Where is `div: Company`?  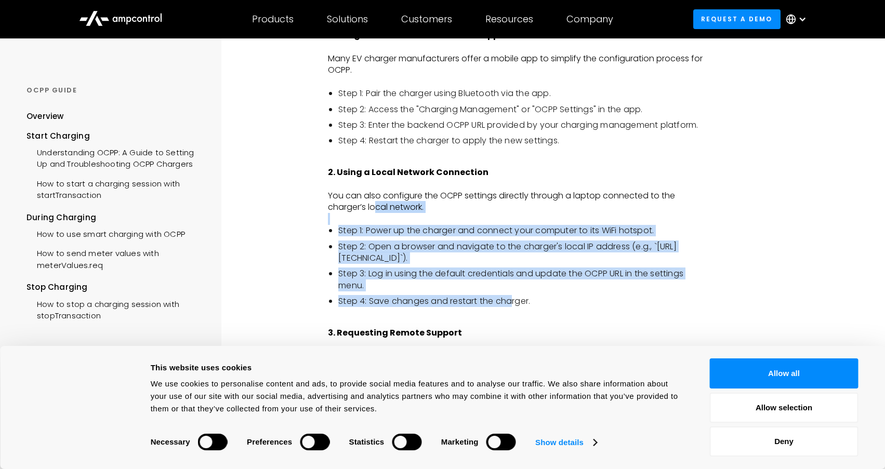 div: Company is located at coordinates (590, 19).